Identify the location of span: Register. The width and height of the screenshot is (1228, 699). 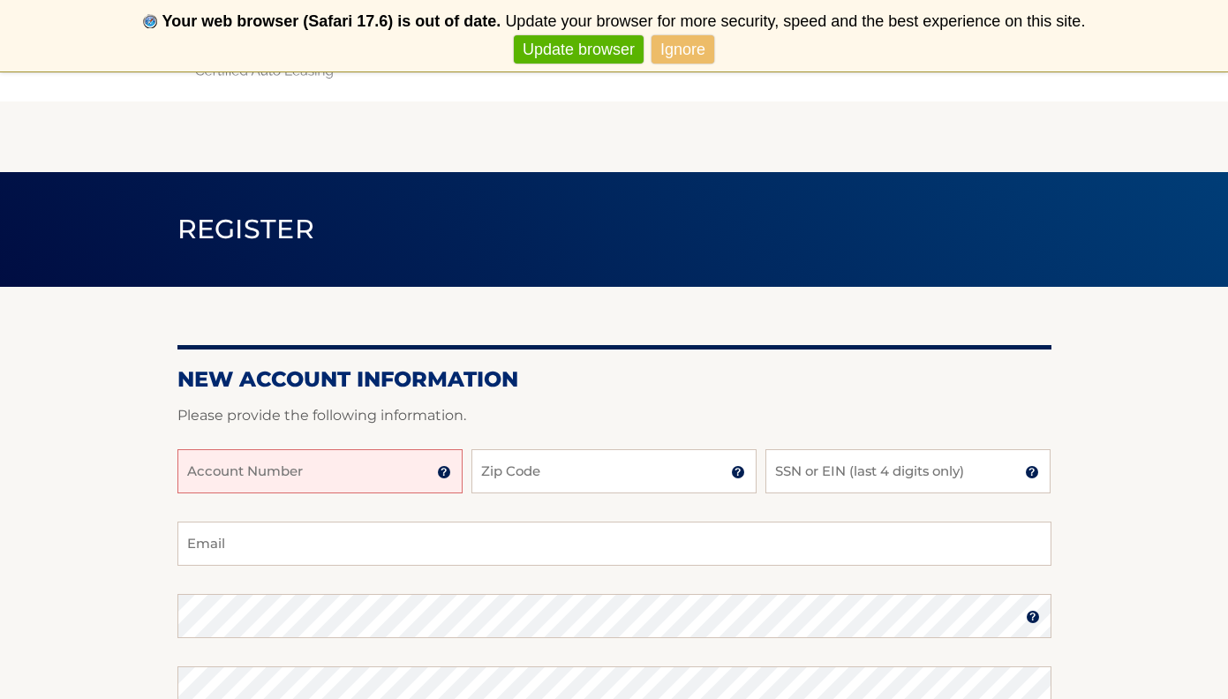
(246, 229).